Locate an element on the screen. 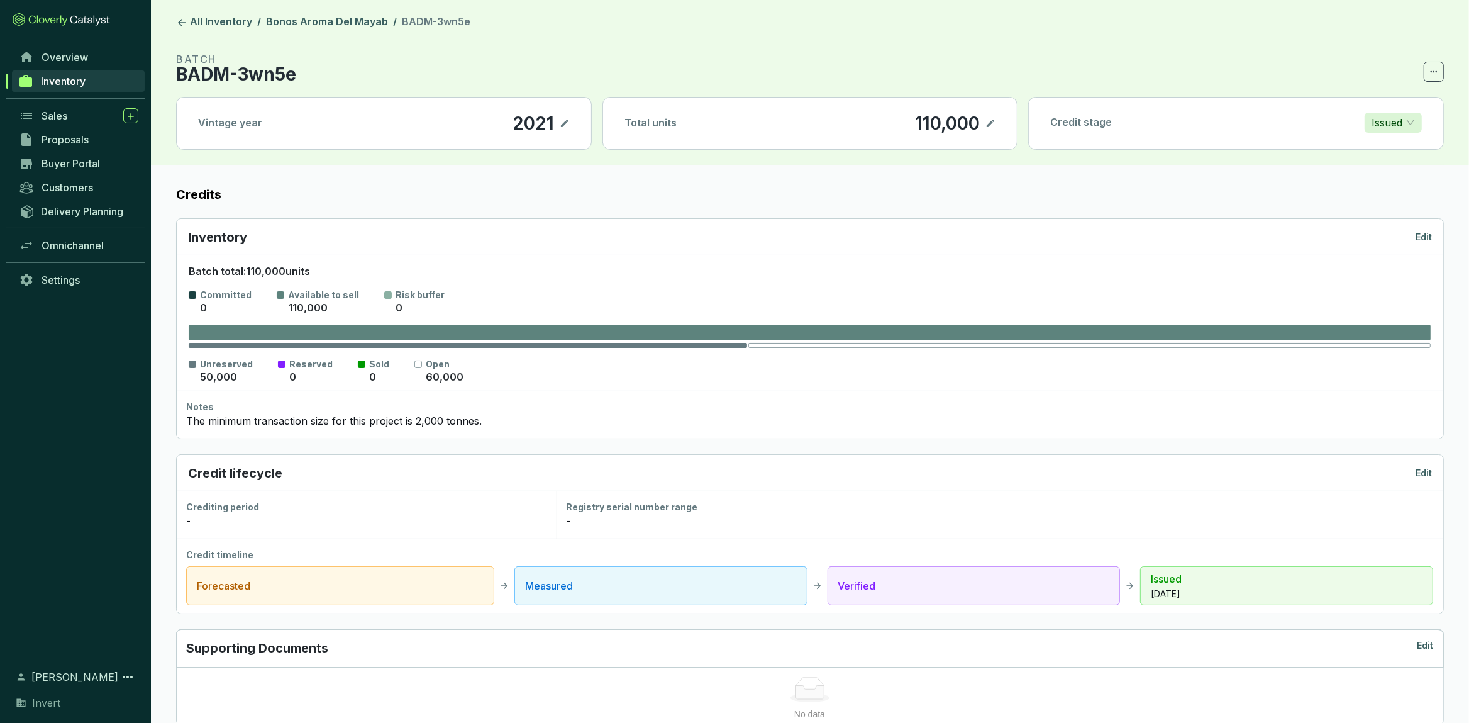 The width and height of the screenshot is (1469, 723). p: Vintage year is located at coordinates (230, 123).